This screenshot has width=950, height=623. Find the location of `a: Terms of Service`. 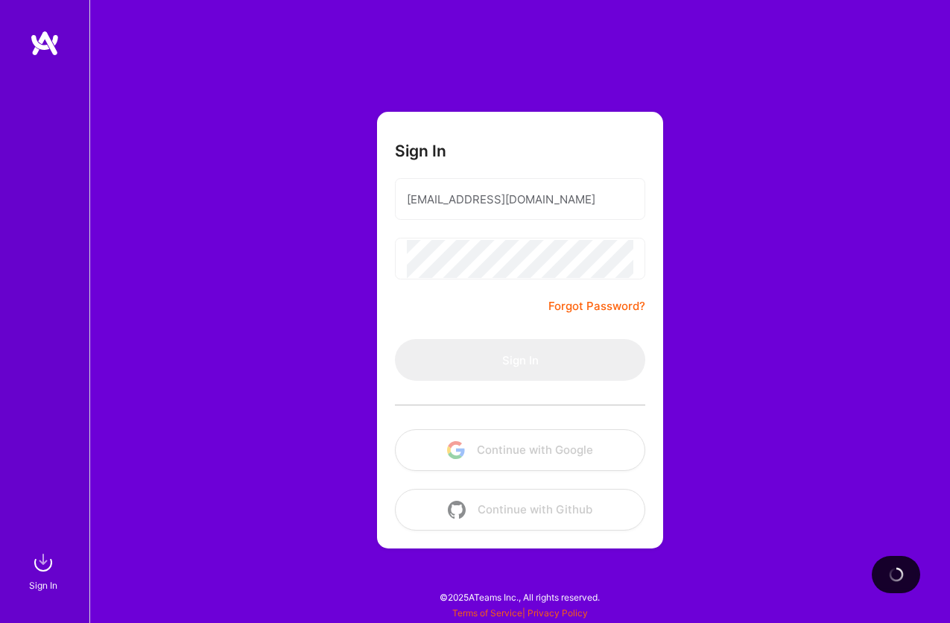

a: Terms of Service is located at coordinates (487, 612).